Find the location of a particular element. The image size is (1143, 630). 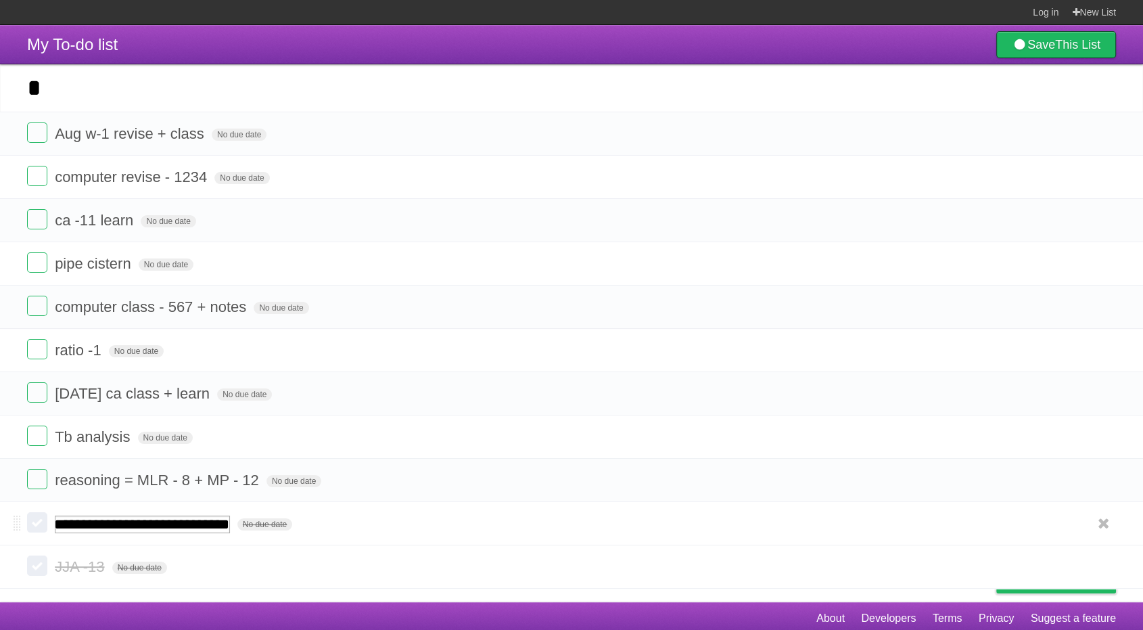

span: My To-do list is located at coordinates (72, 44).